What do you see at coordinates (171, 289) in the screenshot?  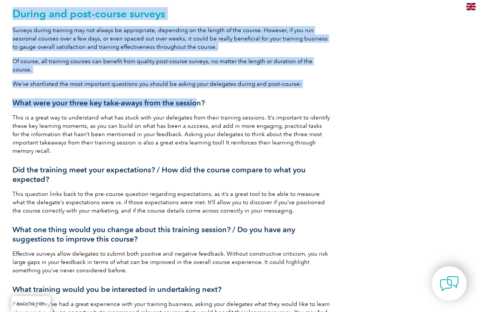 I see `h3: What training would you be interested in undertaking next?` at bounding box center [171, 289].